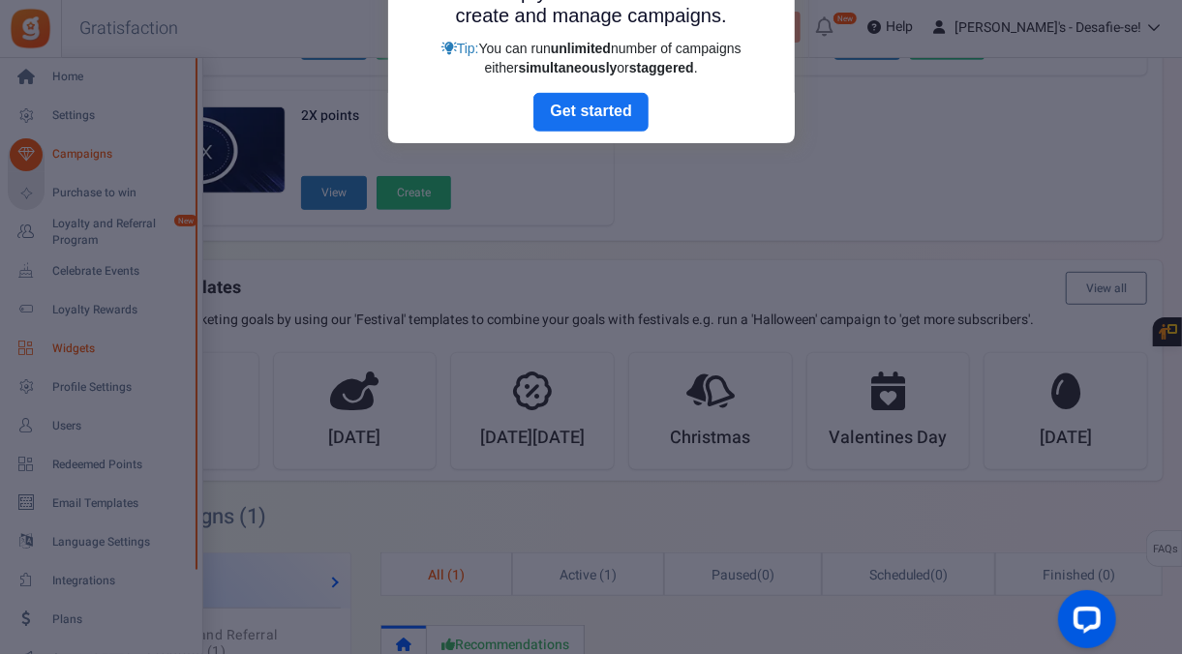 The height and width of the screenshot is (654, 1182). What do you see at coordinates (590, 112) in the screenshot?
I see `a: Next` at bounding box center [590, 112].